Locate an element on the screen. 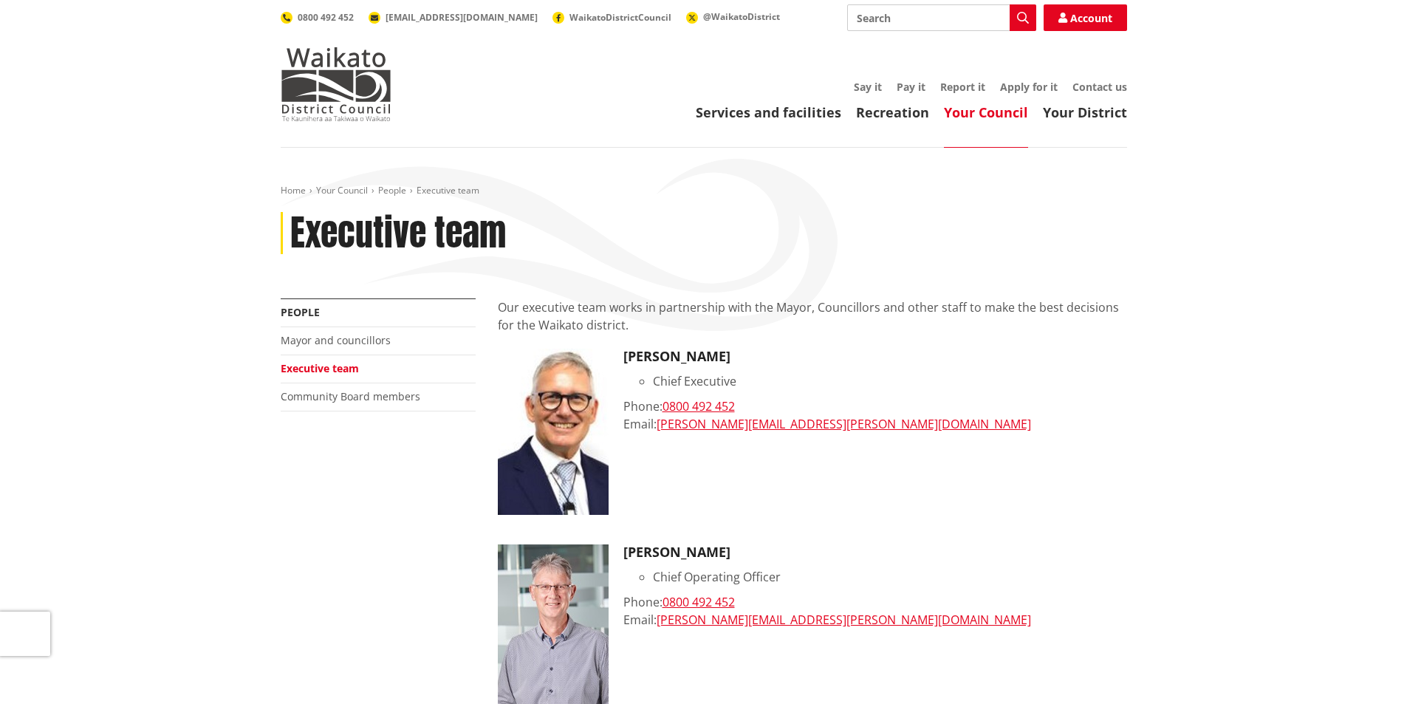  a: Your District is located at coordinates (1085, 112).